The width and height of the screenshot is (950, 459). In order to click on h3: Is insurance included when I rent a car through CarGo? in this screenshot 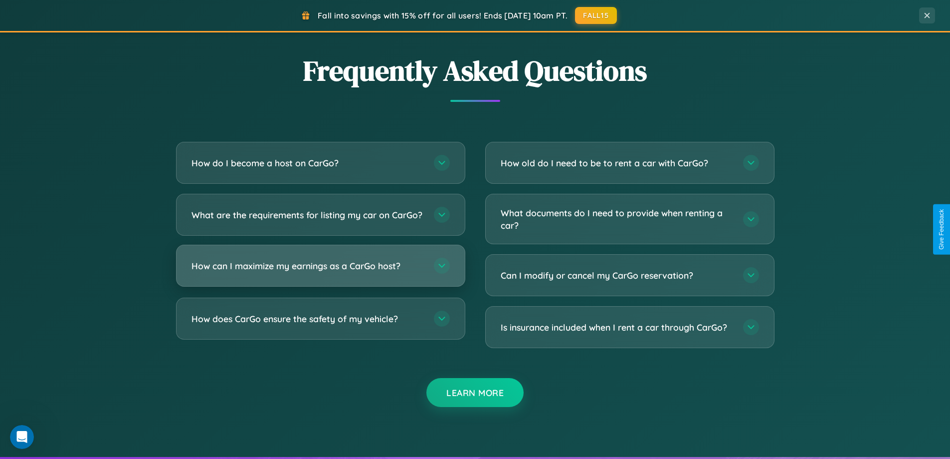, I will do `click(617, 327)`.